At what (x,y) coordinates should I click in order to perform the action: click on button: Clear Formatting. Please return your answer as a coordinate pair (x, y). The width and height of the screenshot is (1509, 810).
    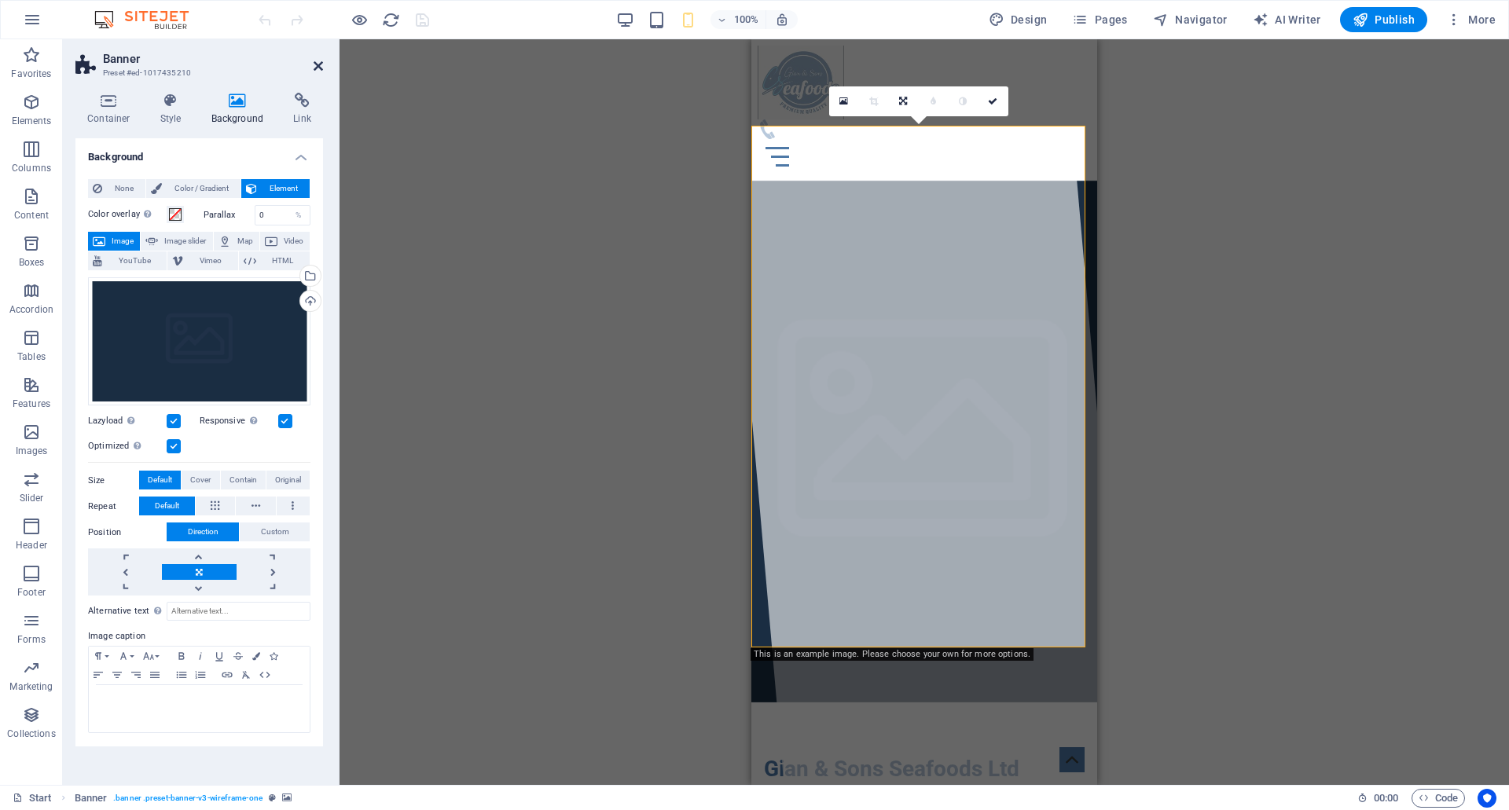
    Looking at the image, I should click on (246, 675).